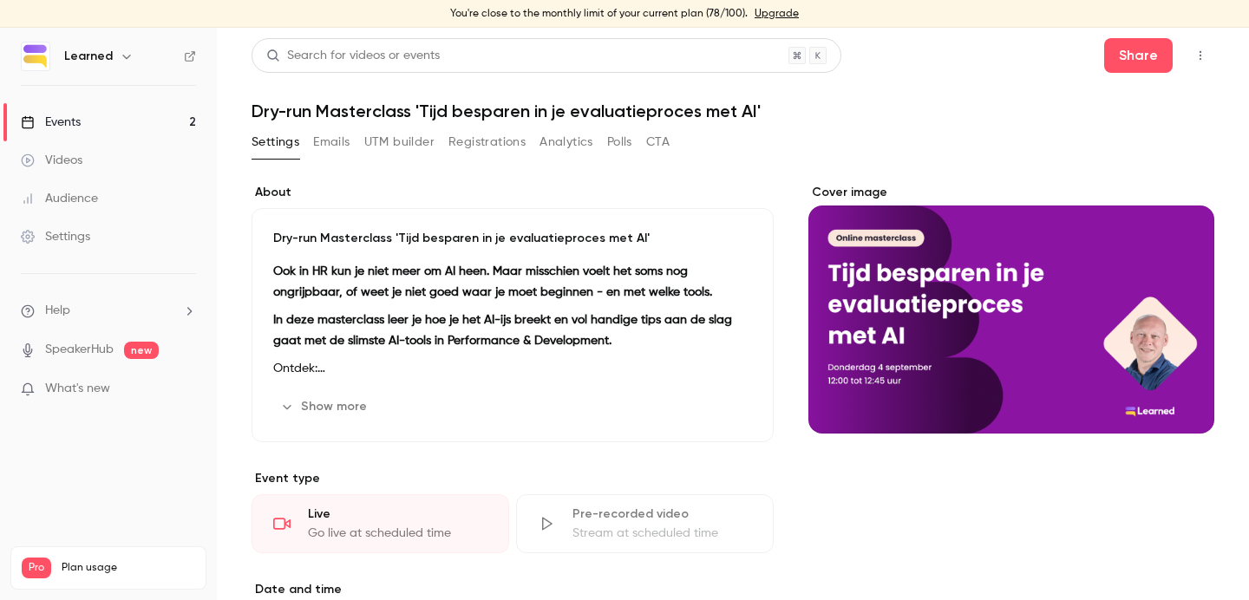 This screenshot has width=1249, height=600. I want to click on div: Go live at scheduled time, so click(397, 533).